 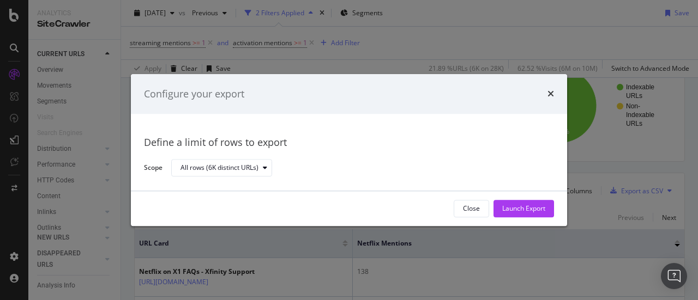 I want to click on div: Launch Export, so click(x=523, y=209).